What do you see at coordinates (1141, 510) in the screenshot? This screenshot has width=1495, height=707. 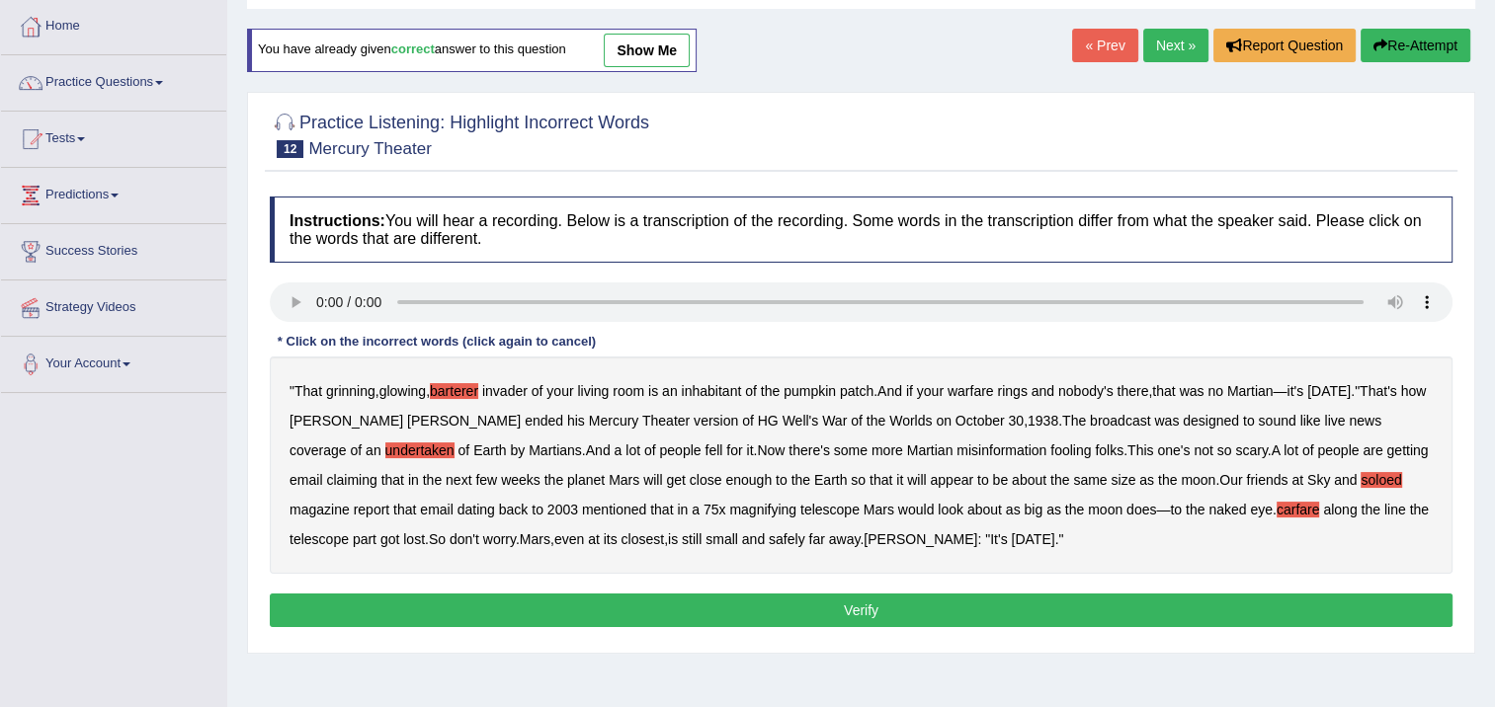 I see `b: does` at bounding box center [1141, 510].